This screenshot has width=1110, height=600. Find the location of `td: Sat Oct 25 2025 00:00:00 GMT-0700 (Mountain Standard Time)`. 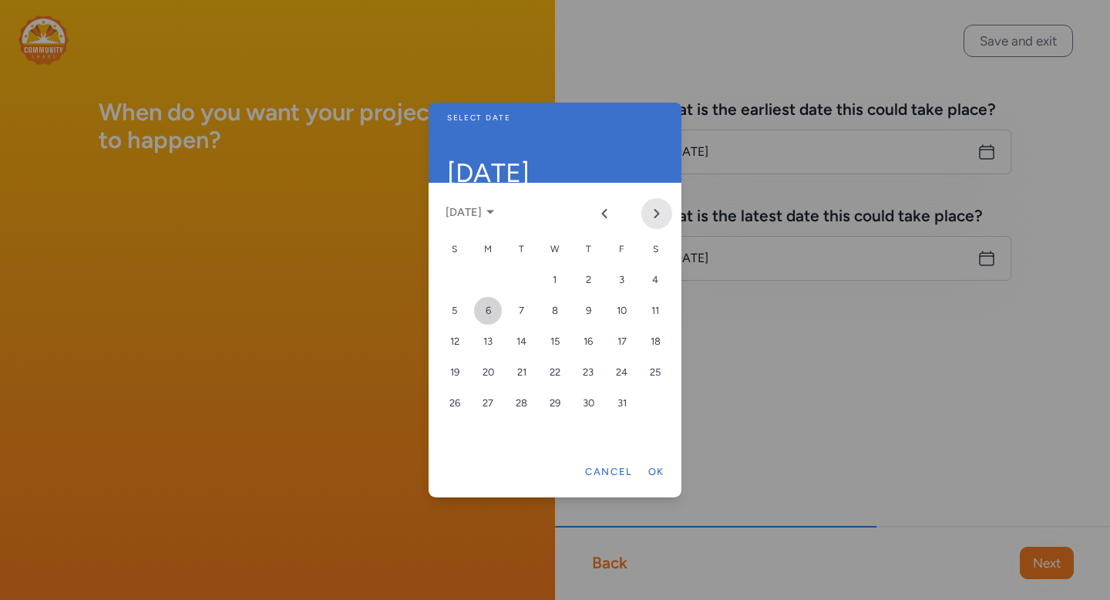

td: Sat Oct 25 2025 00:00:00 GMT-0700 (Mountain Standard Time) is located at coordinates (655, 372).